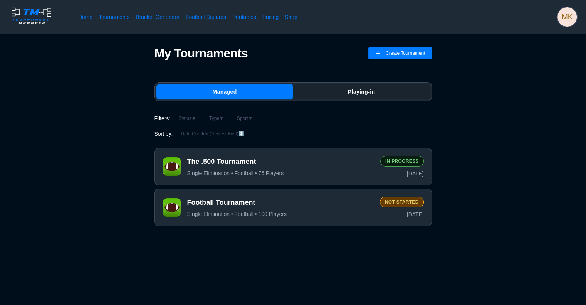  Describe the element at coordinates (235, 173) in the screenshot. I see `span: Single Elimination • Football • 76 Players` at that location.